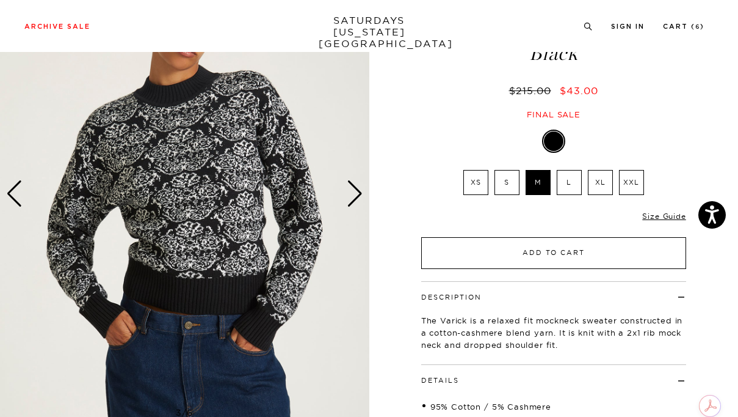 The width and height of the screenshot is (738, 417). I want to click on label: XS, so click(476, 182).